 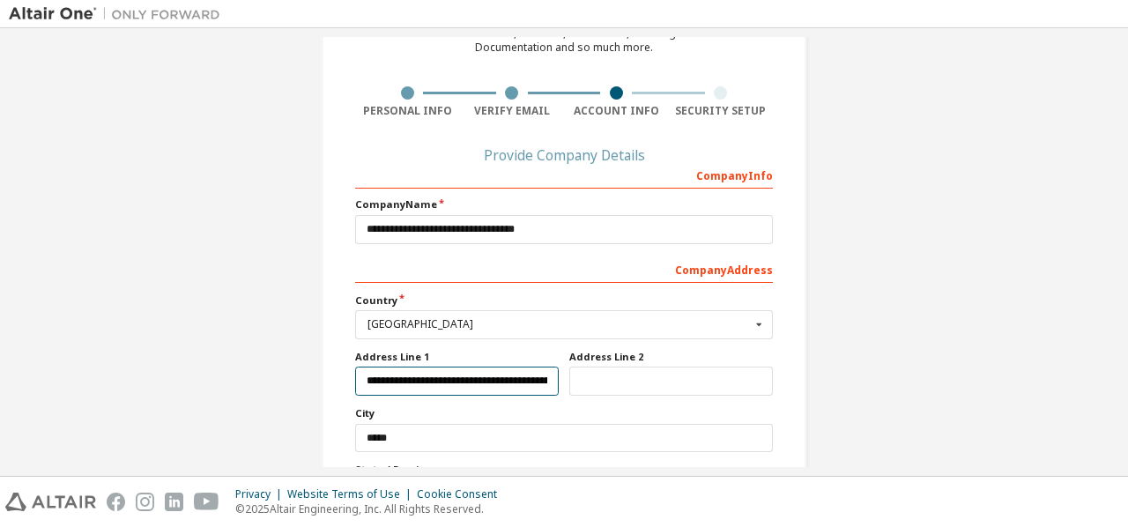 I want to click on label: Address Line 2, so click(x=671, y=357).